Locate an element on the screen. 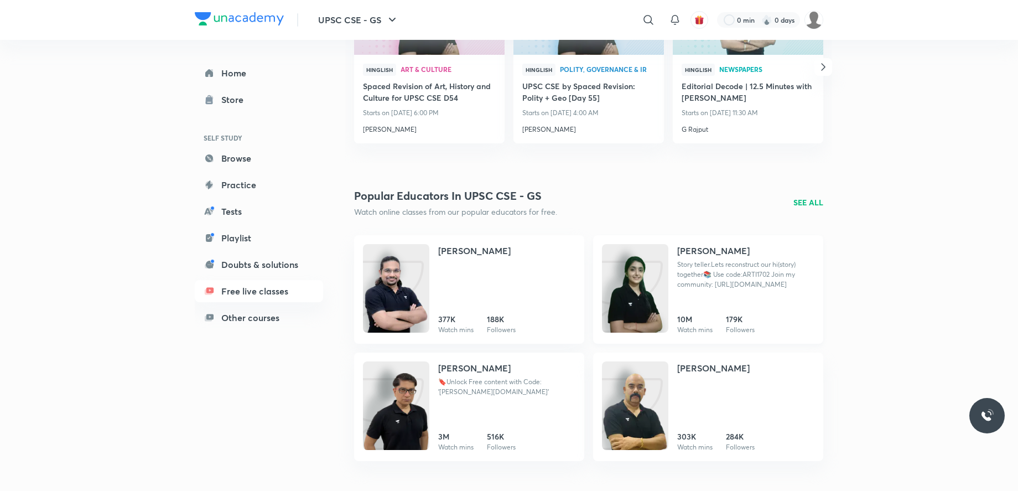 This screenshot has height=491, width=1018. a: SEE ALL is located at coordinates (808, 202).